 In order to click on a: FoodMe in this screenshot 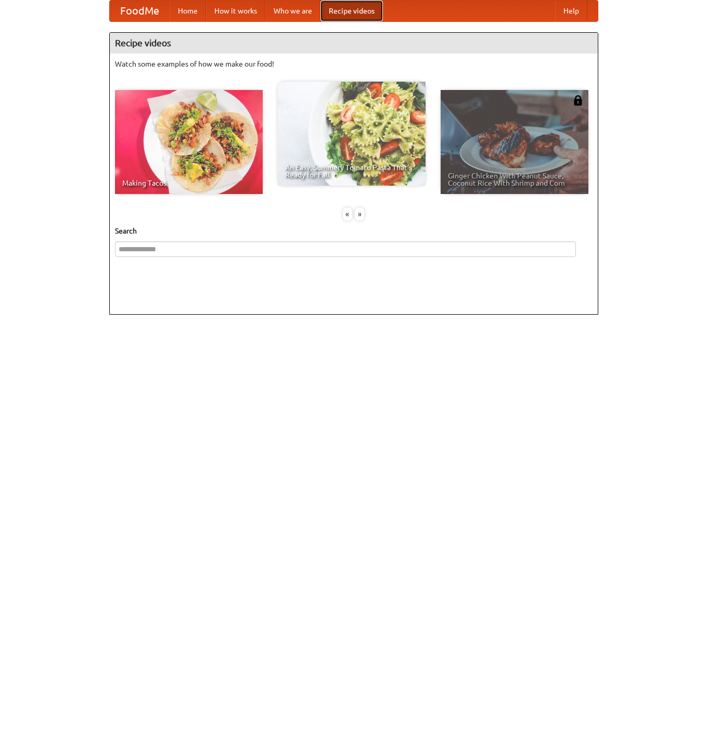, I will do `click(139, 11)`.